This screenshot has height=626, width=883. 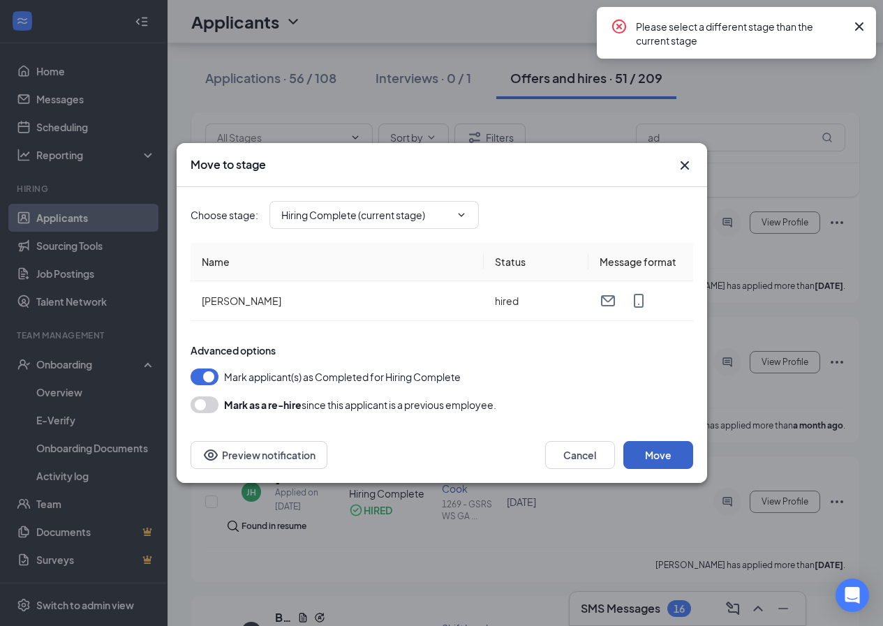 What do you see at coordinates (461, 215) in the screenshot?
I see `svg: ChevronDown` at bounding box center [461, 215].